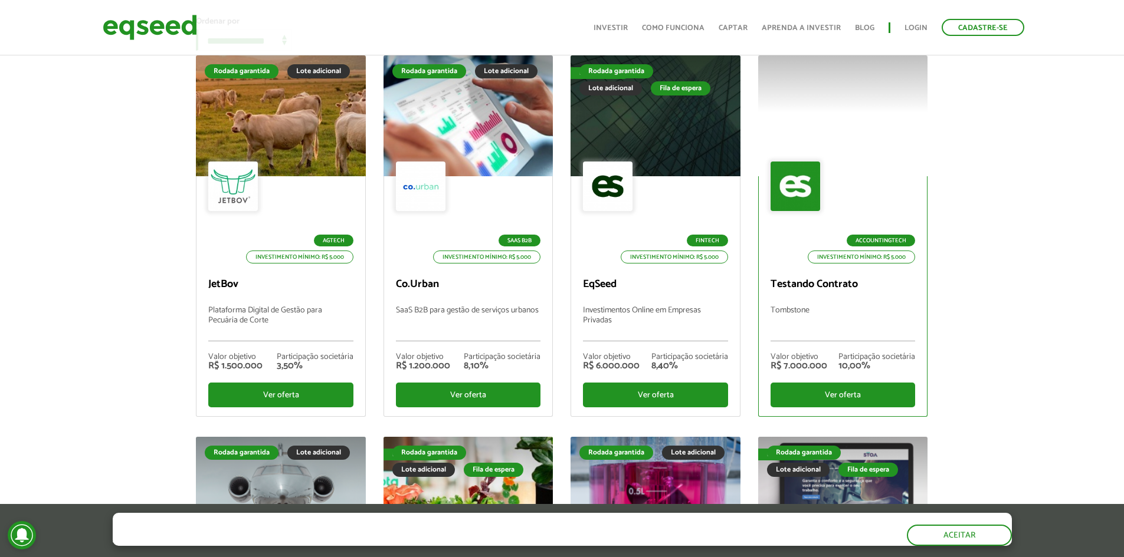  What do you see at coordinates (655, 285) in the screenshot?
I see `p: EqSeed` at bounding box center [655, 285].